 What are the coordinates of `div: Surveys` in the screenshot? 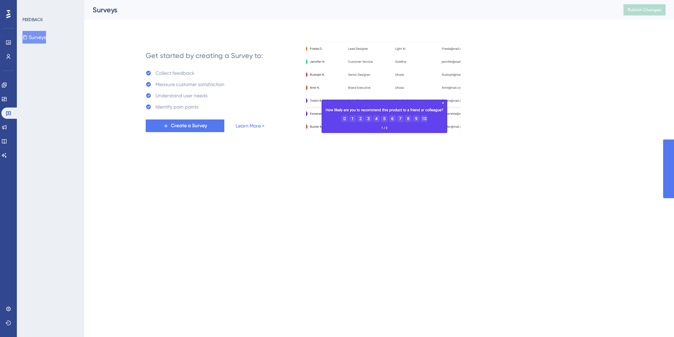 It's located at (349, 10).